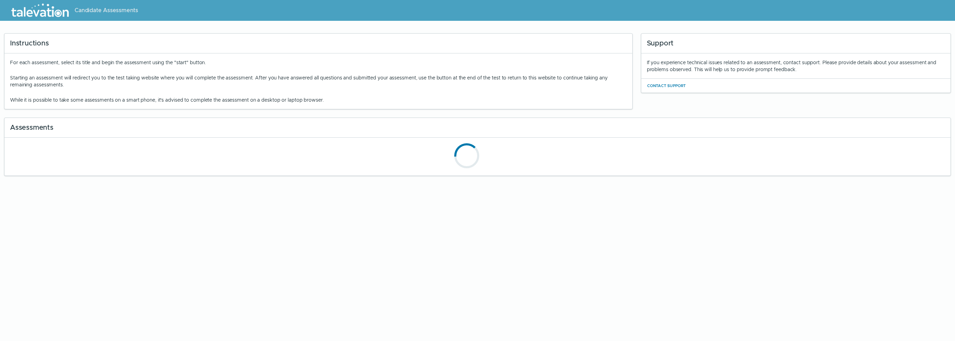 Image resolution: width=955 pixels, height=341 pixels. Describe the element at coordinates (666, 86) in the screenshot. I see `button: Contact Support` at that location.